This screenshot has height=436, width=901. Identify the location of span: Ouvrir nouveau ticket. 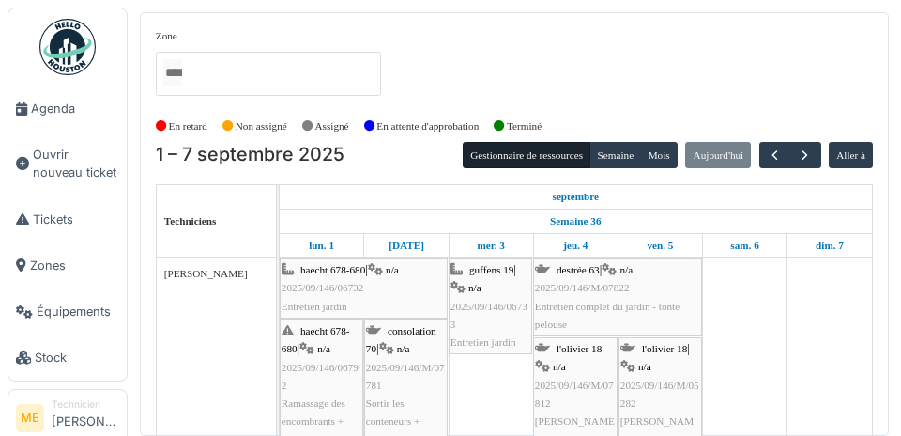
(76, 163).